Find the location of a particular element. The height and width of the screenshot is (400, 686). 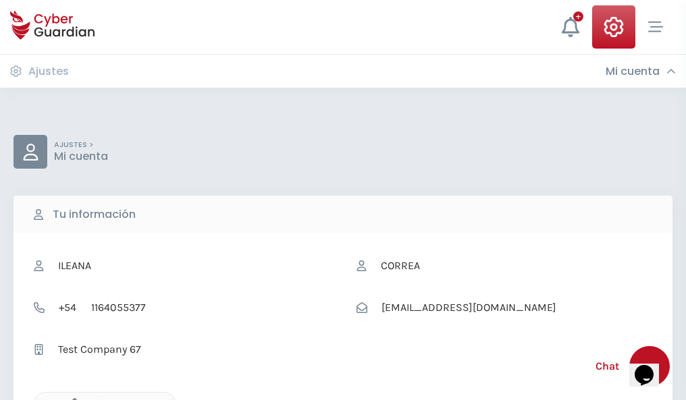

p: Mi cuenta is located at coordinates (81, 157).